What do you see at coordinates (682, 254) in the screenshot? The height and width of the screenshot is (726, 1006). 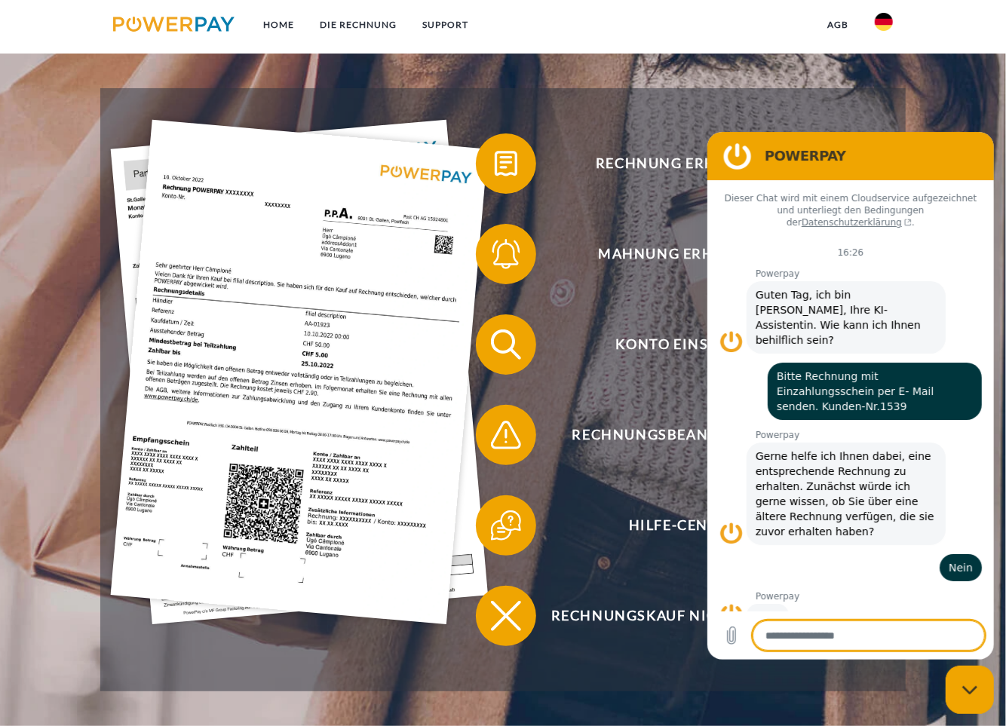 I see `span: Mahnung erhalten?` at bounding box center [682, 254].